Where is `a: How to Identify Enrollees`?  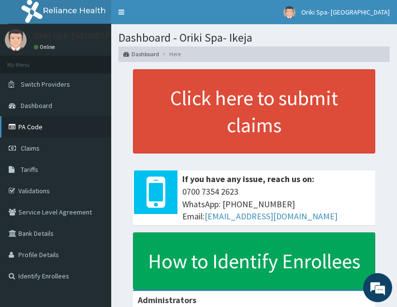 a: How to Identify Enrollees is located at coordinates (254, 261).